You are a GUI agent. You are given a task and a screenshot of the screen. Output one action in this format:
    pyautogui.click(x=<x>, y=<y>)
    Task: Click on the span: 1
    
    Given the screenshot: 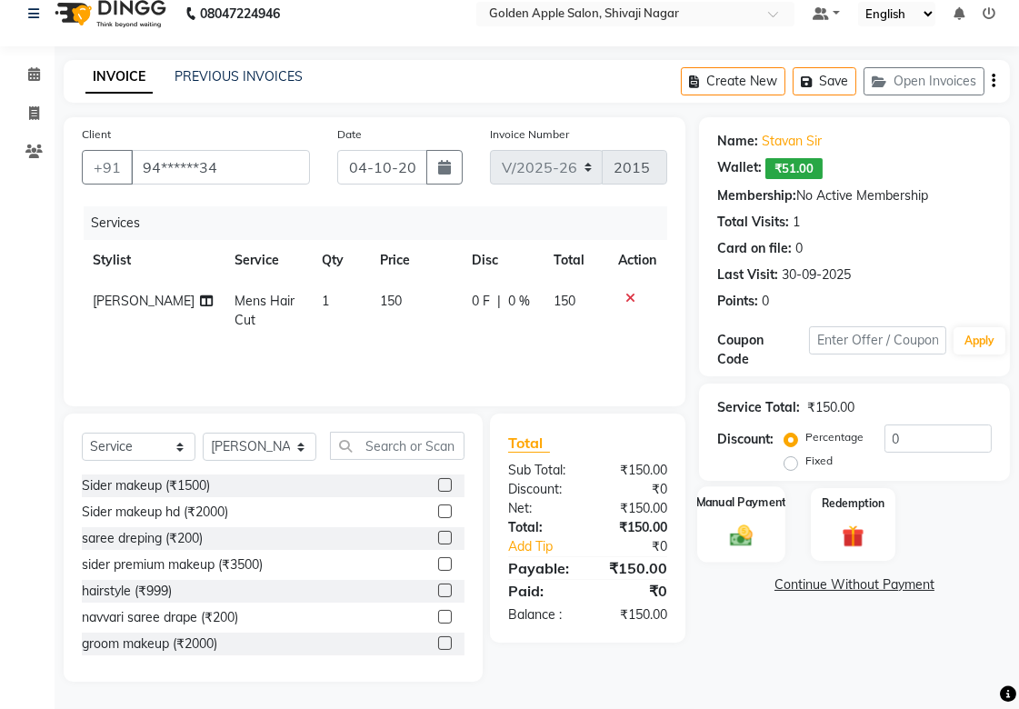 What is the action you would take?
    pyautogui.click(x=325, y=301)
    